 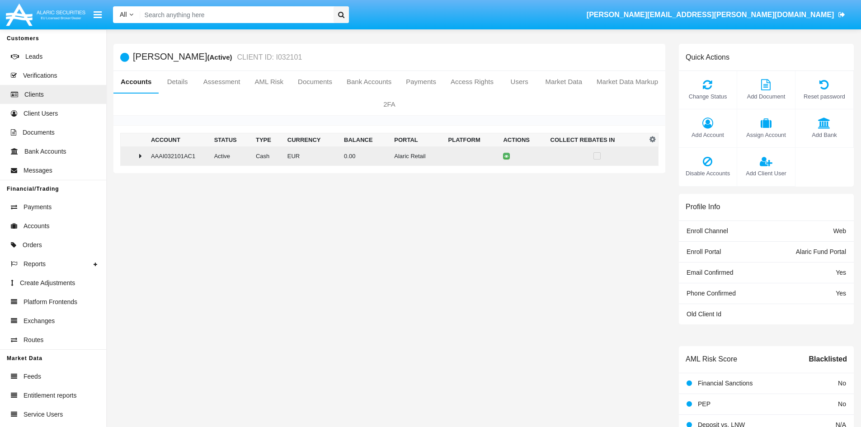 I want to click on a: Access Rights, so click(x=472, y=82).